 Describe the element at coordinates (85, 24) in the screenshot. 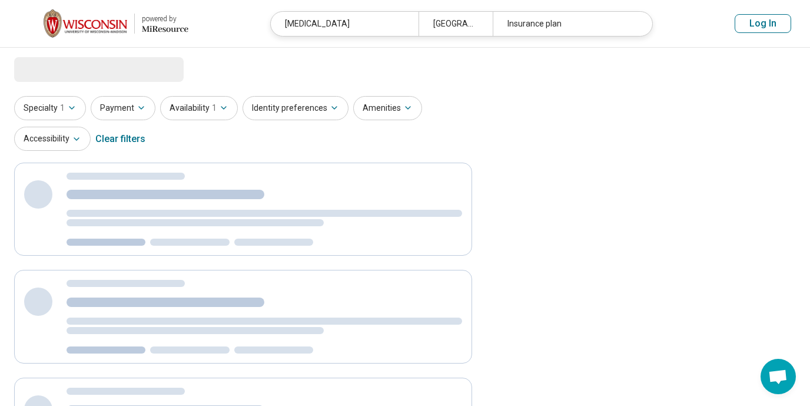

I see `img: University of Wisconsin-Madison` at that location.